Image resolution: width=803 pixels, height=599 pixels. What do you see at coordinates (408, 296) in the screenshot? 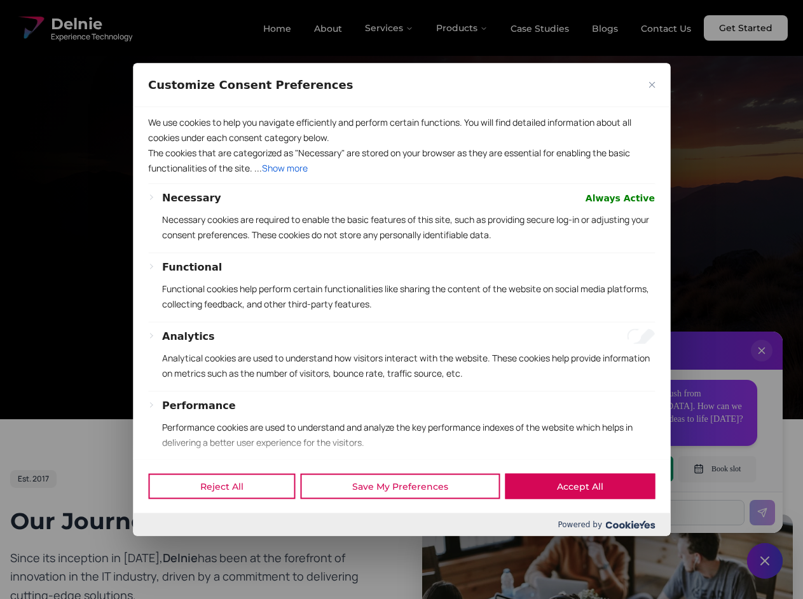
I see `p: Functional cookies help perform certain functionalities like sharing the content of the website o...` at bounding box center [408, 296].